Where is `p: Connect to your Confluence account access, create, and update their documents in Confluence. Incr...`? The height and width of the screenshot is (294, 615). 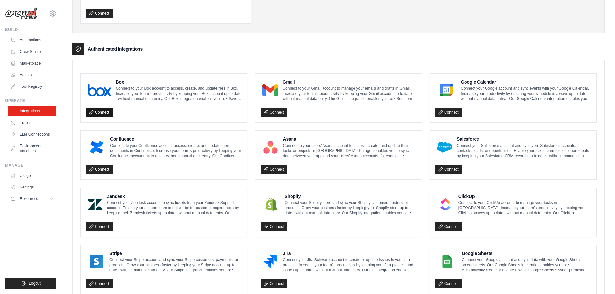 p: Connect to your Confluence account access, create, and update their documents in Confluence. Incr... is located at coordinates (176, 151).